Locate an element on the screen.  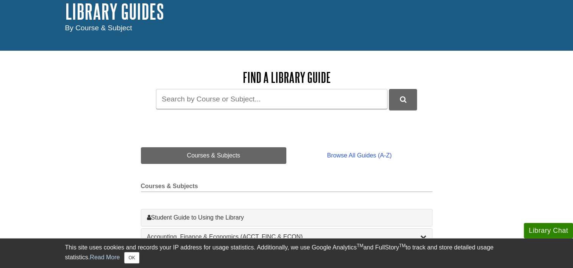
button: DU Library Guides Search is located at coordinates (403, 99).